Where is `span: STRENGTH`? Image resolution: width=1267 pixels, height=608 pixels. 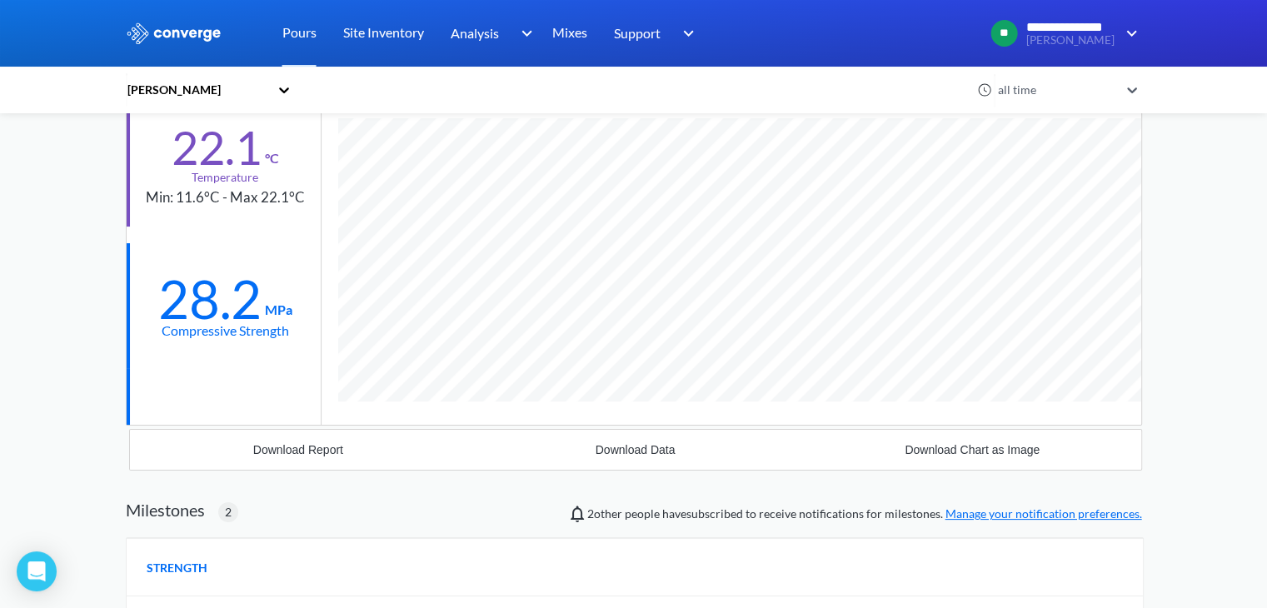 span: STRENGTH is located at coordinates (177, 568).